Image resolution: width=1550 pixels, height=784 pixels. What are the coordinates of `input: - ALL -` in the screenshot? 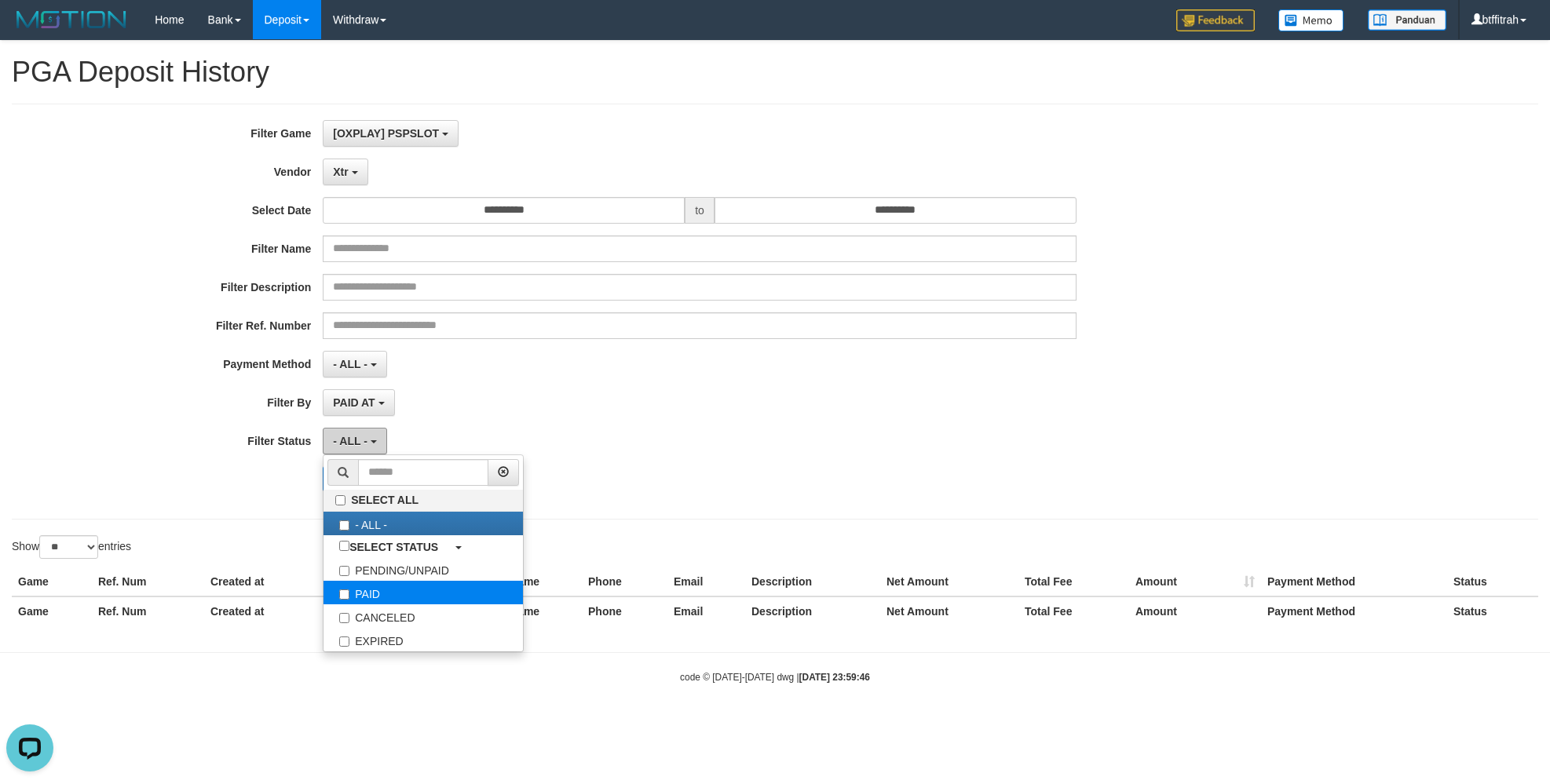 It's located at (344, 525).